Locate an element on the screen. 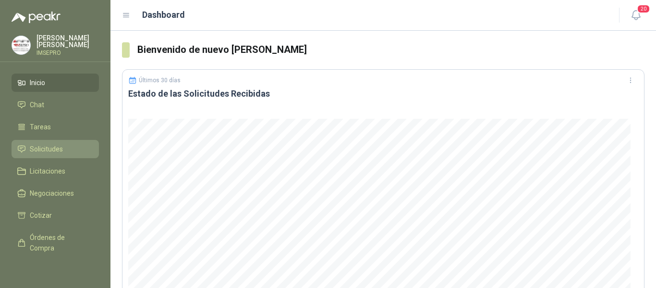 Image resolution: width=656 pixels, height=288 pixels. a: Tareas is located at coordinates (55, 127).